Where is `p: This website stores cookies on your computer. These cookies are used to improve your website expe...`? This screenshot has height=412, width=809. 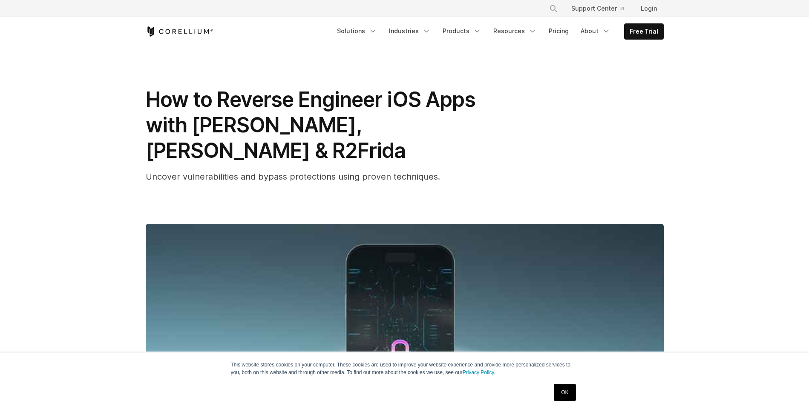
p: This website stores cookies on your computer. These cookies are used to improve your website expe... is located at coordinates (405, 369).